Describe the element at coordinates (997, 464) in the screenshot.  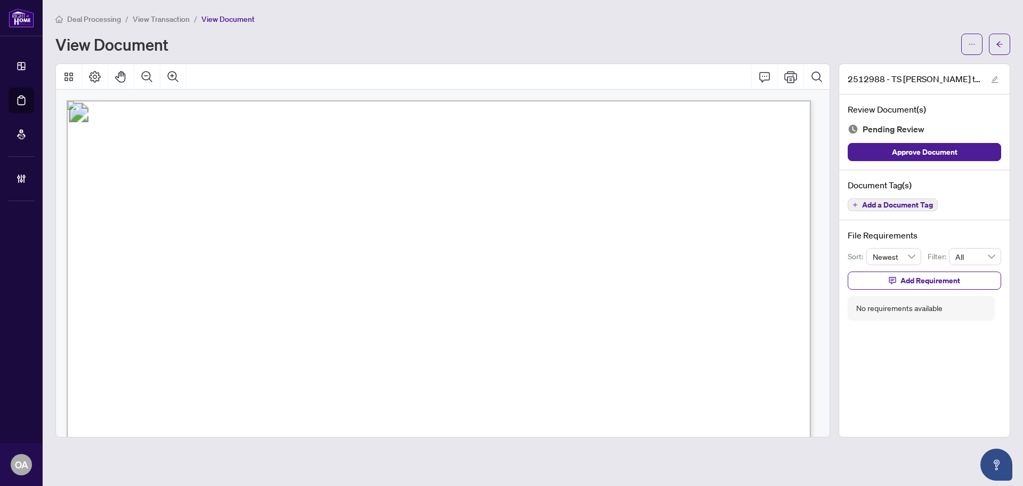
I see `button: Open asap` at that location.